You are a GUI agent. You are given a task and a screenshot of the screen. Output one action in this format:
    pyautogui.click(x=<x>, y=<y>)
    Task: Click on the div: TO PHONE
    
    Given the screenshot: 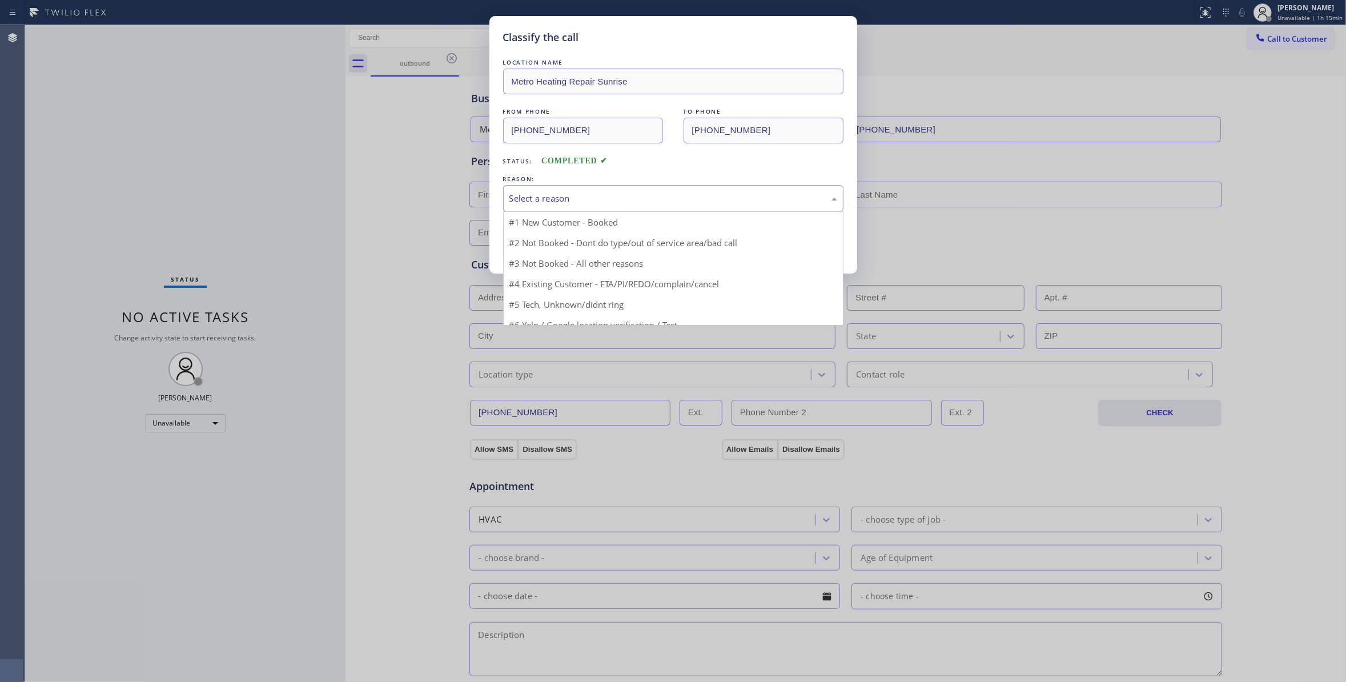 What is the action you would take?
    pyautogui.click(x=763, y=111)
    